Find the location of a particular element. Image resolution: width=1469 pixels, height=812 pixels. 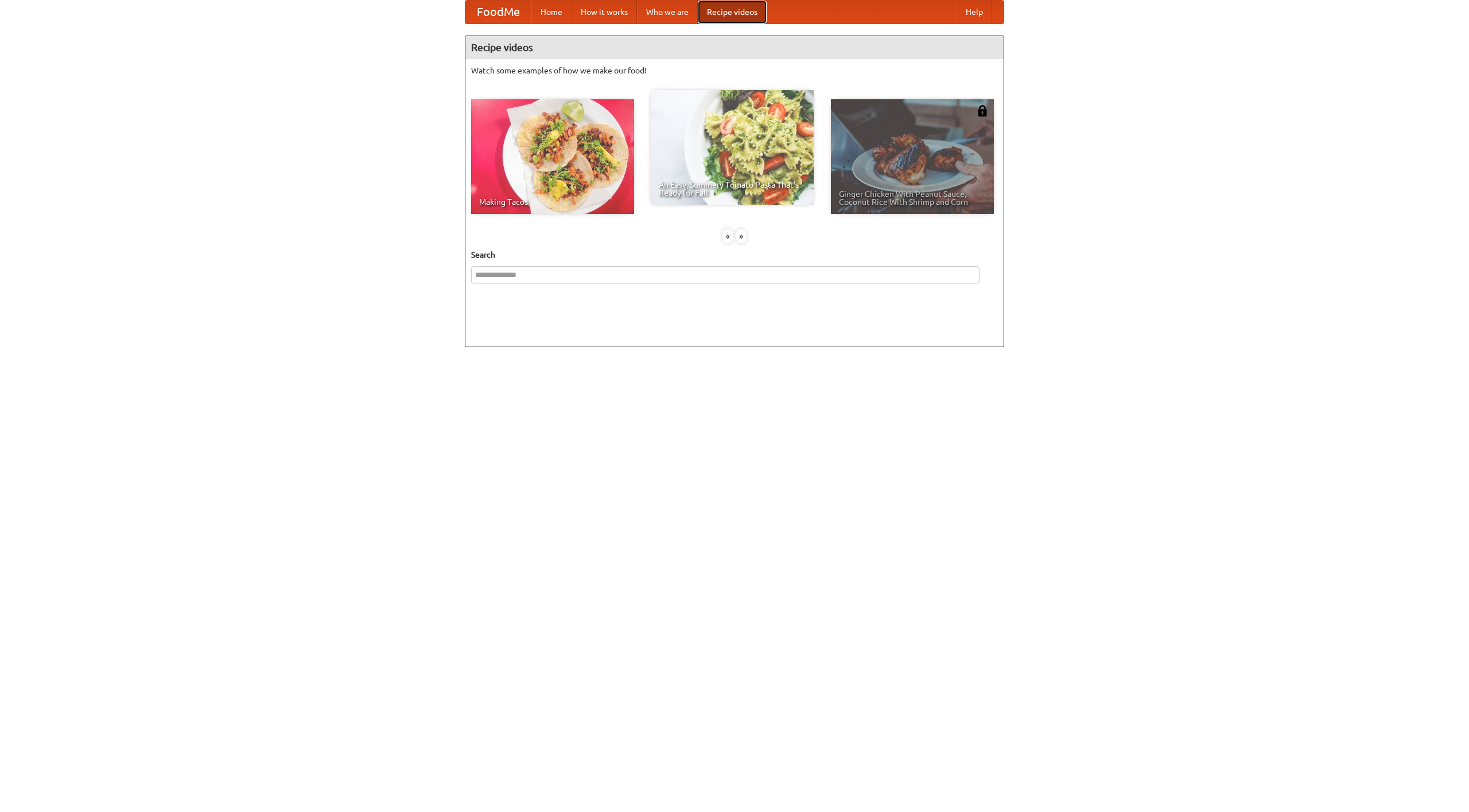

a: An Easy, Summery Tomato Pasta That's Ready for Fall is located at coordinates (733, 147).